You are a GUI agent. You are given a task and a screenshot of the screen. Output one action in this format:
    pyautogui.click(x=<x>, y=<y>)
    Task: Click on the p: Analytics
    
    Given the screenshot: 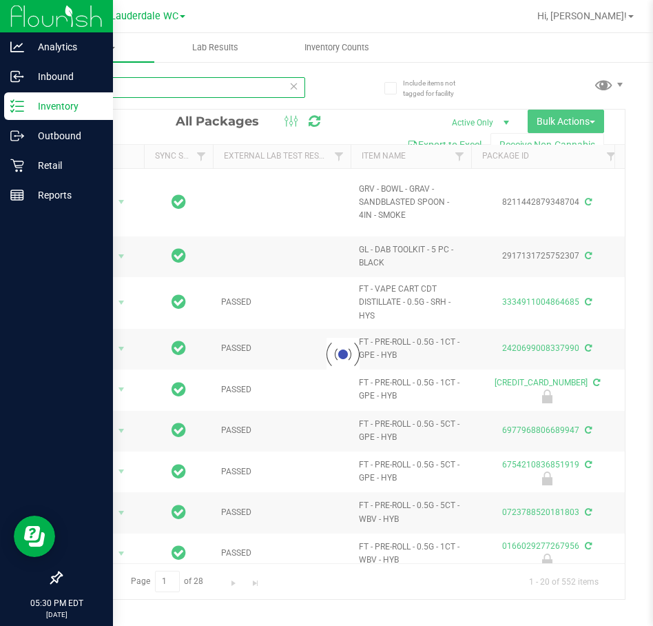 What is the action you would take?
    pyautogui.click(x=65, y=47)
    